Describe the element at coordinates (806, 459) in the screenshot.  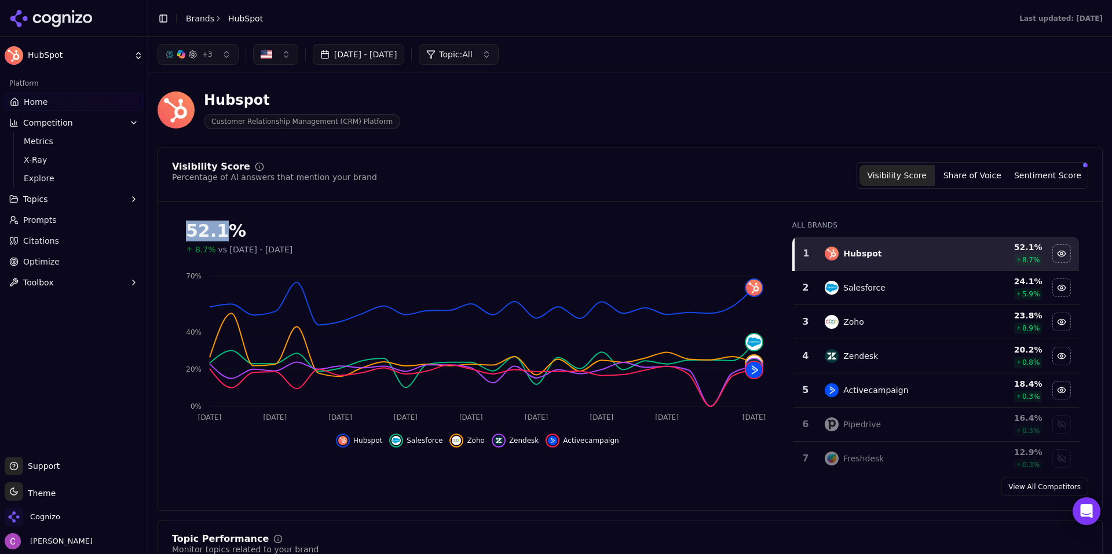
I see `div: 7` at that location.